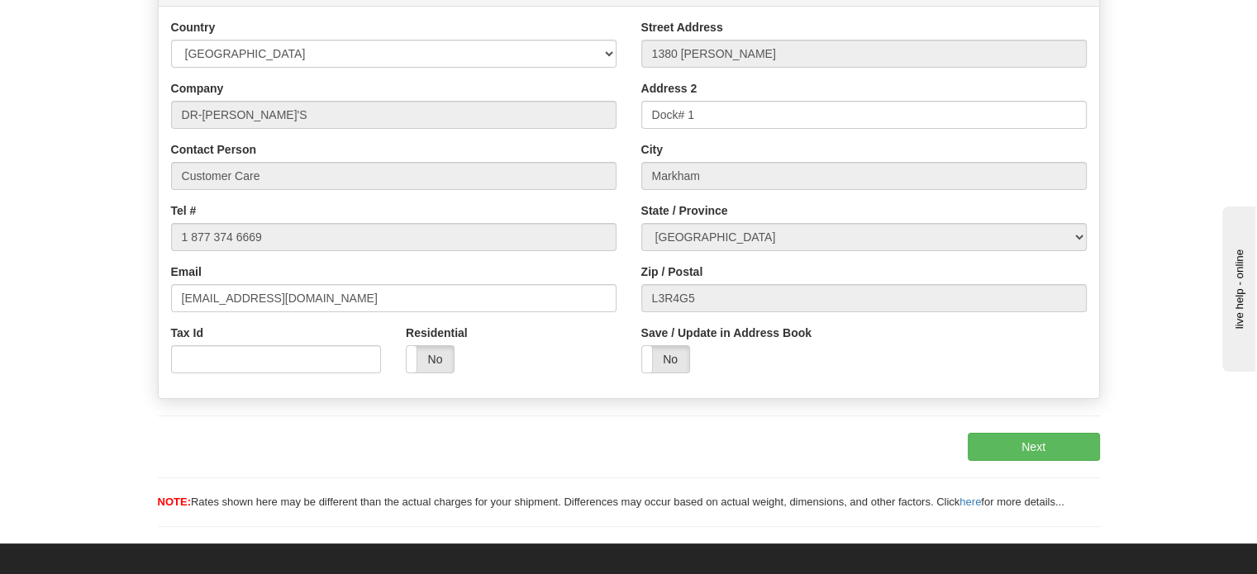  I want to click on div: Rates shown here may be different than the actual charges for your shipment. Differences may occu..., so click(629, 503).